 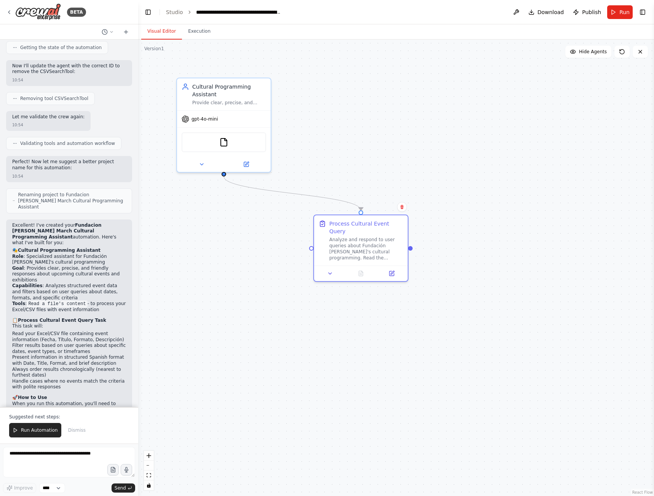 What do you see at coordinates (69, 407) in the screenshot?
I see `p: When you run this automation, you'll need to provide:` at bounding box center [69, 407].